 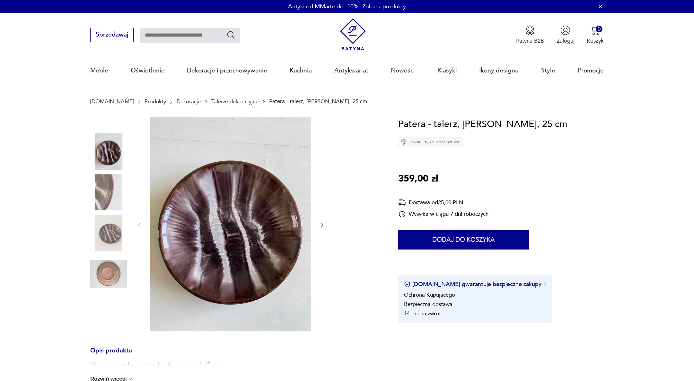 I want to click on a: Antykwariat, so click(x=351, y=71).